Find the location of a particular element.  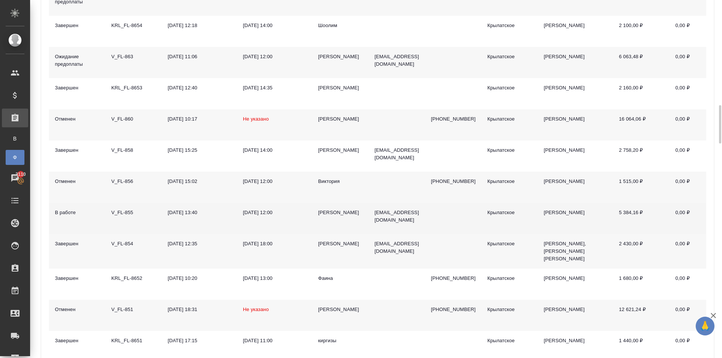

div: Виктория is located at coordinates (340, 182).